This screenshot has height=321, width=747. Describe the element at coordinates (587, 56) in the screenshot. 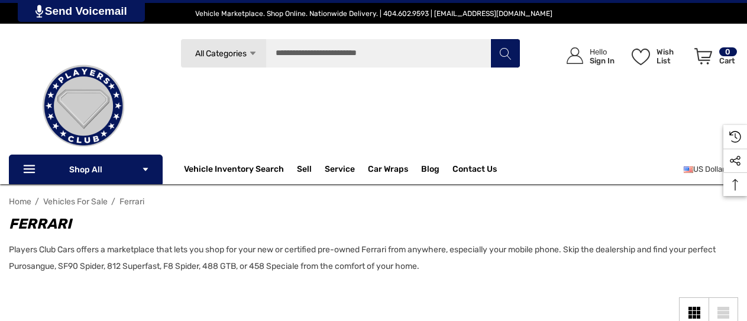

I see `a: Sign in` at that location.